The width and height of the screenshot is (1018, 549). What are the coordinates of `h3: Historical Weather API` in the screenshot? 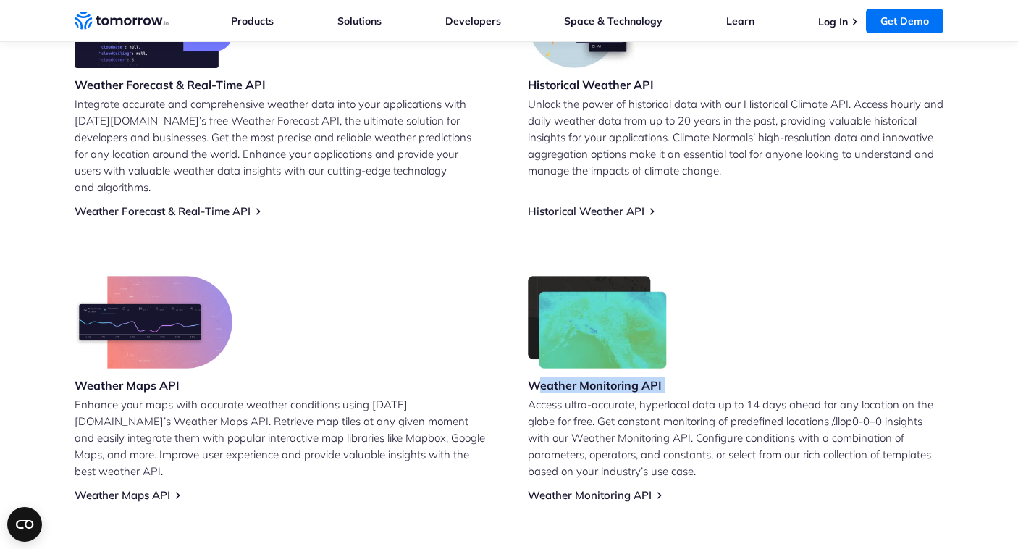 It's located at (591, 85).